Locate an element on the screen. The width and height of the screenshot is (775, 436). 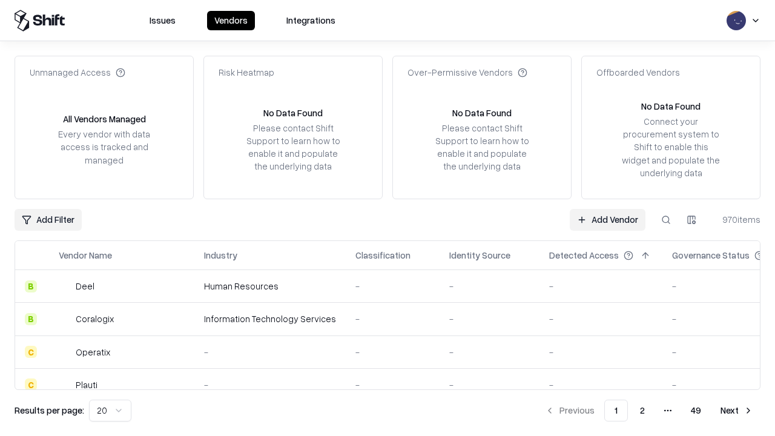
div: All Vendors Managed is located at coordinates (104, 119).